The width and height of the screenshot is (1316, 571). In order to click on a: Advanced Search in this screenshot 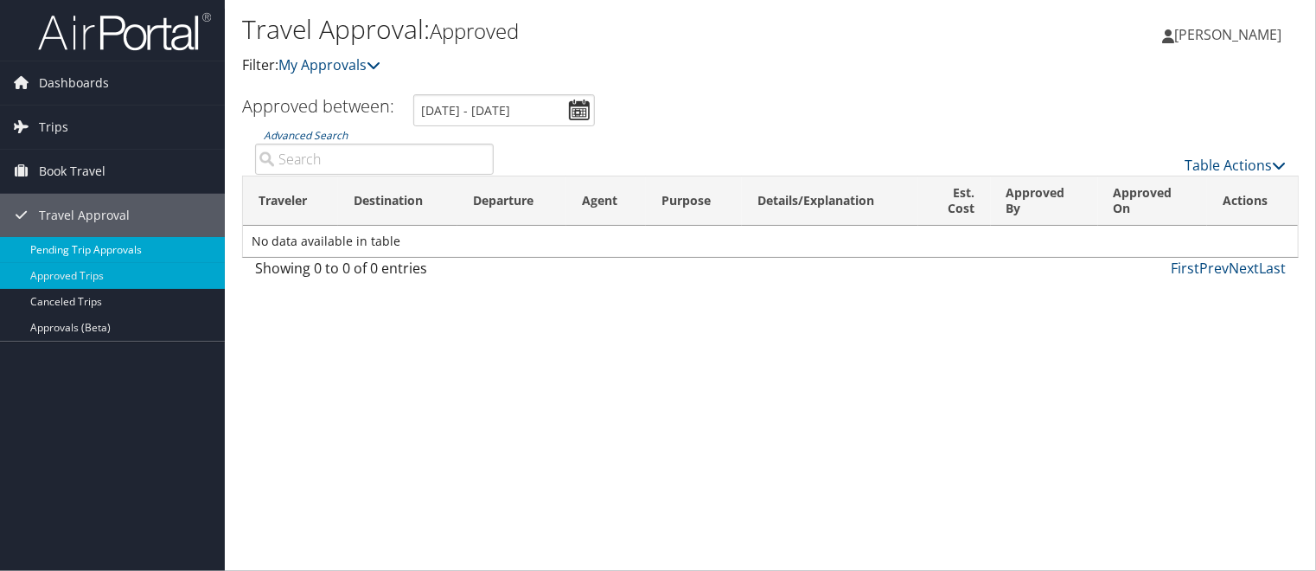, I will do `click(305, 135)`.